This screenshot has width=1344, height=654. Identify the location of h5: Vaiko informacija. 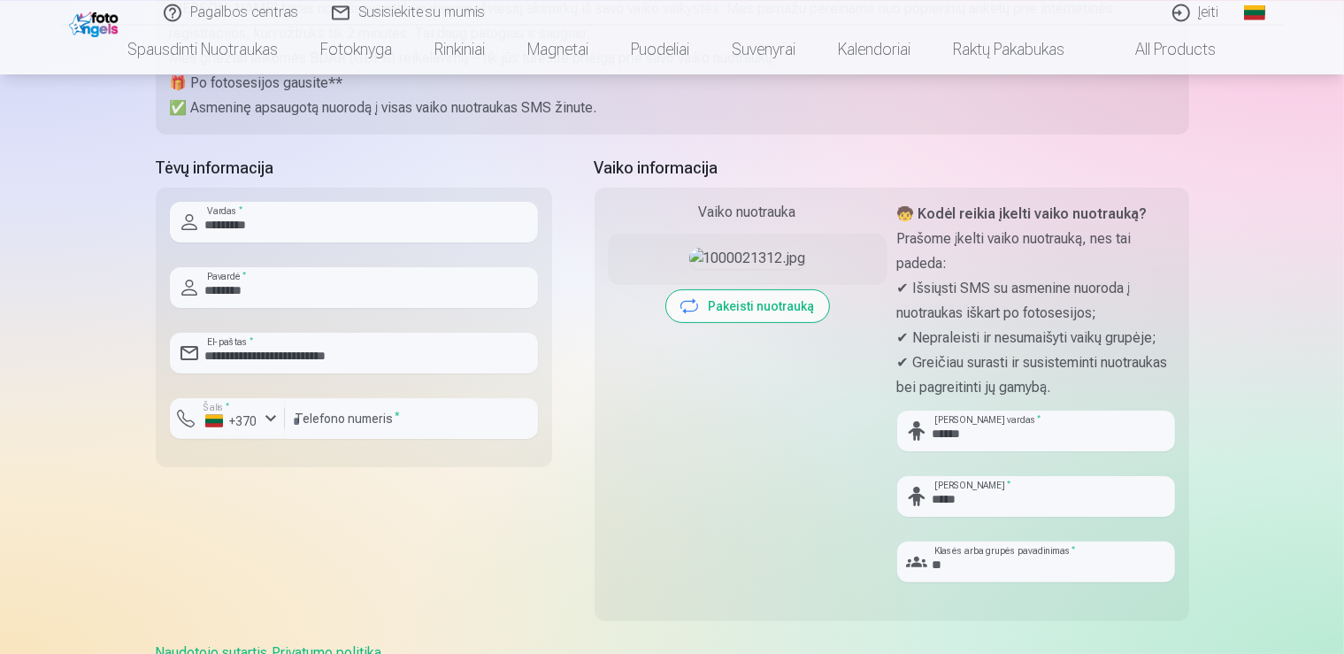
(892, 168).